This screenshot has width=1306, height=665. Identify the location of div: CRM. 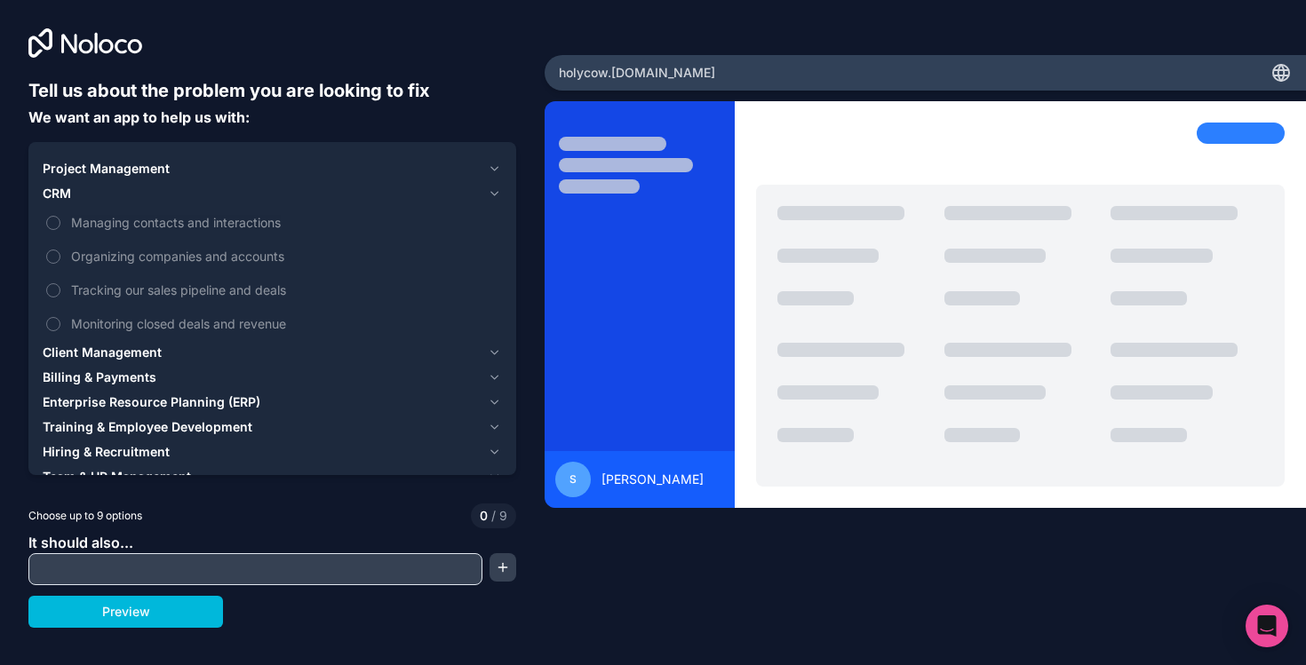
(272, 273).